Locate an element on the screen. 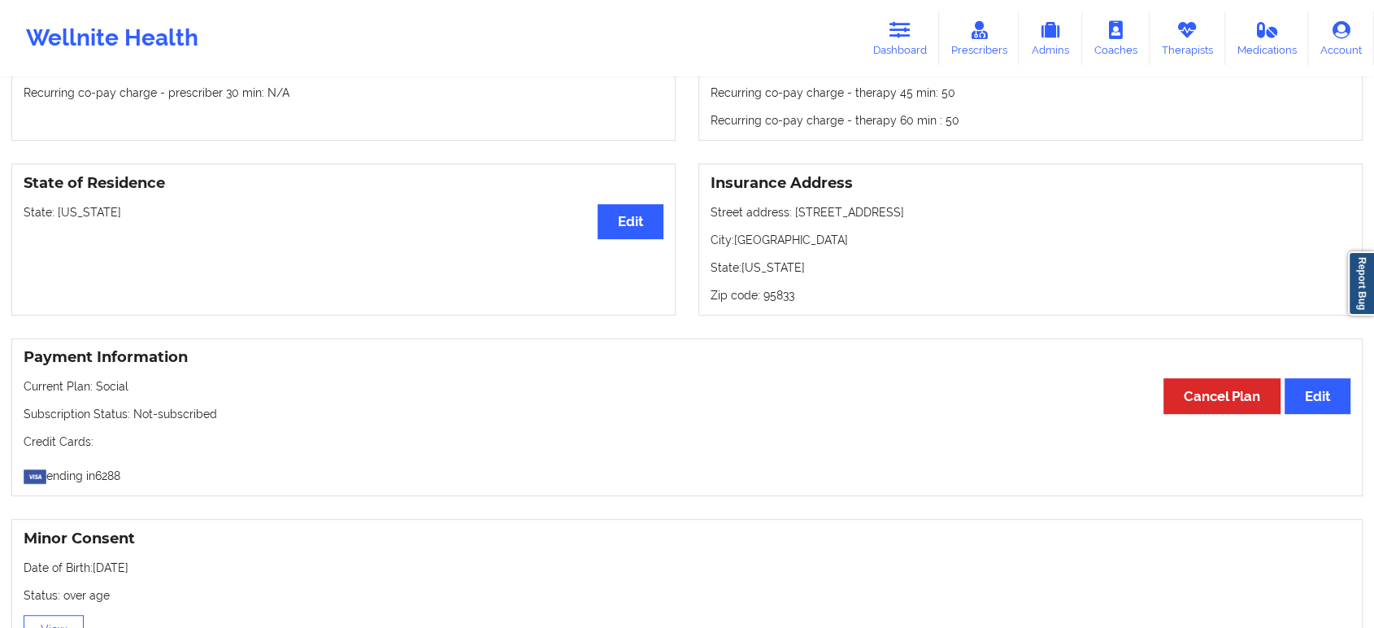 The height and width of the screenshot is (628, 1374). p: Recurring co-pay charge - prescriber 30 min : N/A is located at coordinates (343, 93).